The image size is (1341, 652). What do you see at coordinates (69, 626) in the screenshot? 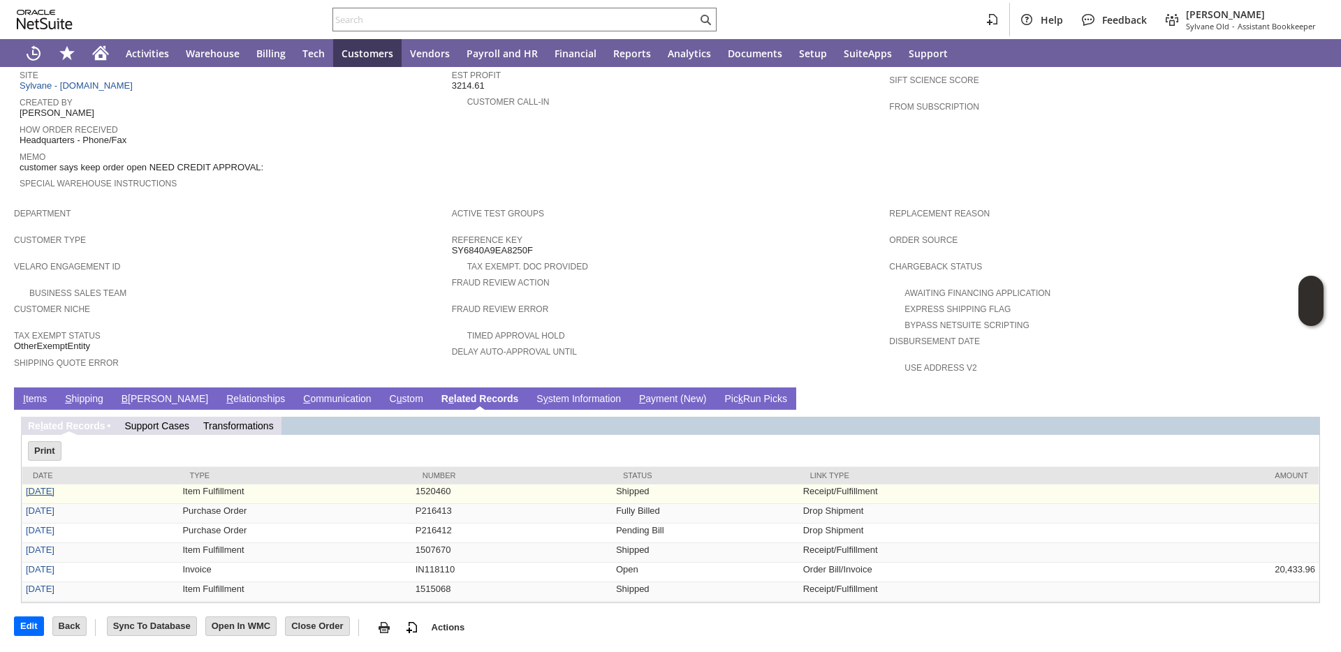
I see `input: Back` at bounding box center [69, 626].